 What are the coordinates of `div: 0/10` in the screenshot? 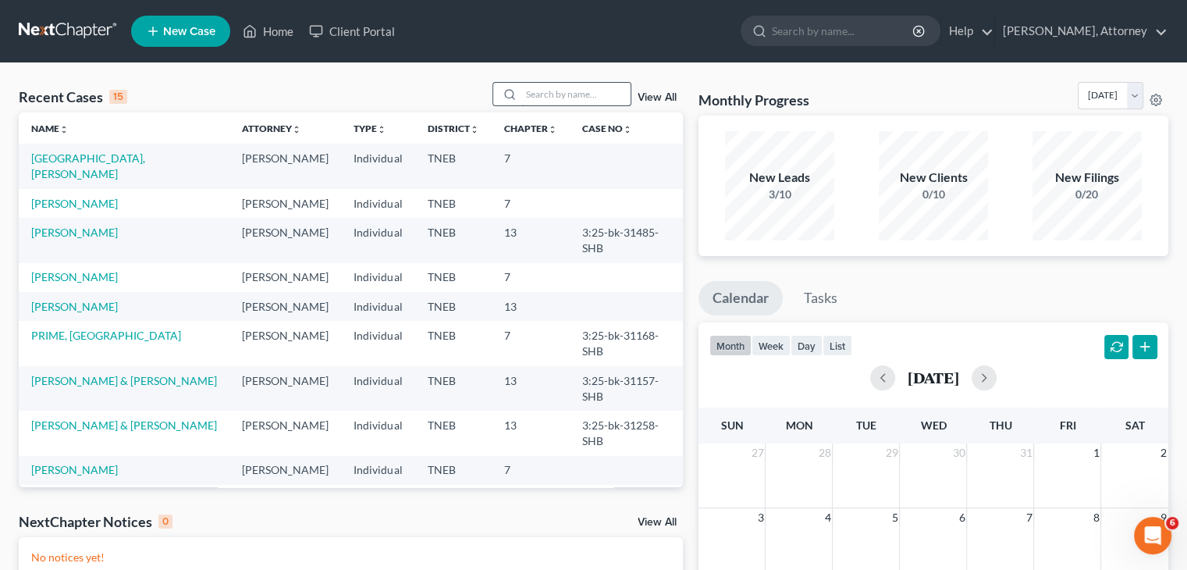 It's located at (933, 194).